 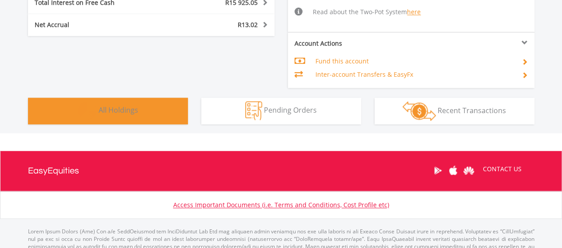 I want to click on a: CONTACT US, so click(x=502, y=169).